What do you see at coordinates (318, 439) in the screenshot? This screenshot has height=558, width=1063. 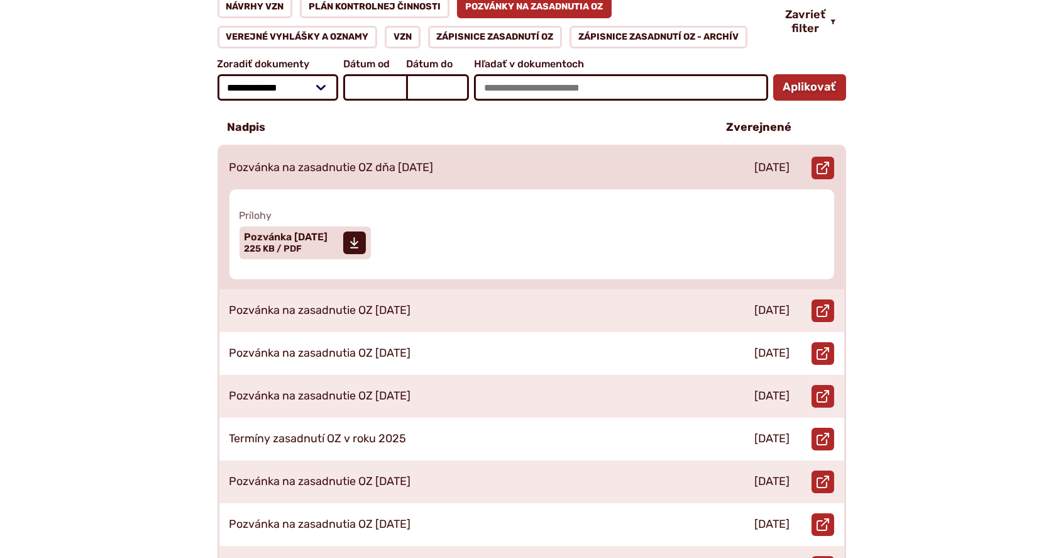 I see `p: Termíny zasadnutí OZ v roku 2025` at bounding box center [318, 439].